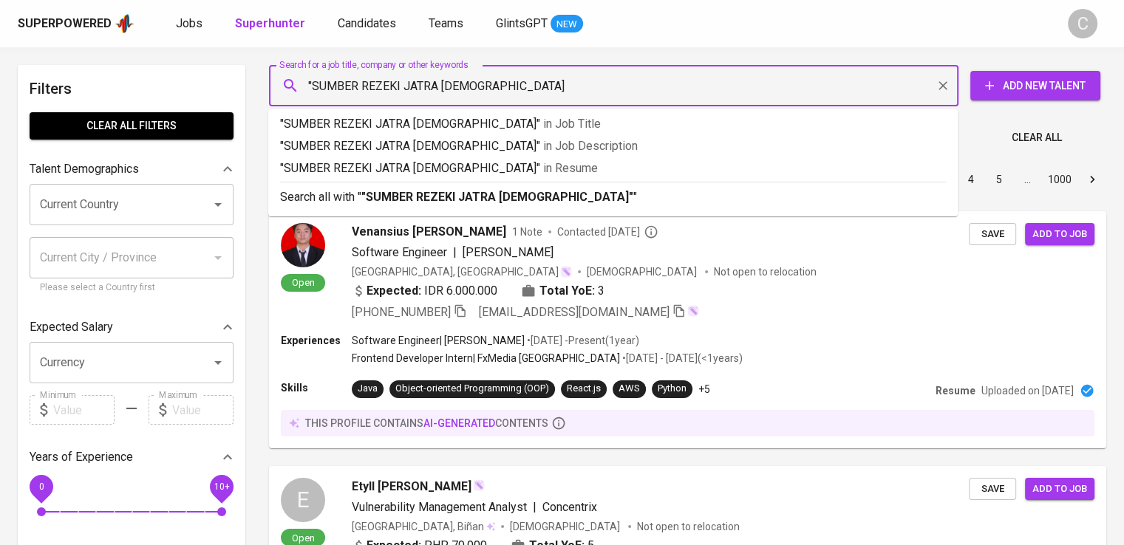 Image resolution: width=1124 pixels, height=545 pixels. What do you see at coordinates (439, 507) in the screenshot?
I see `span: Vulnerability Management Analyst` at bounding box center [439, 507].